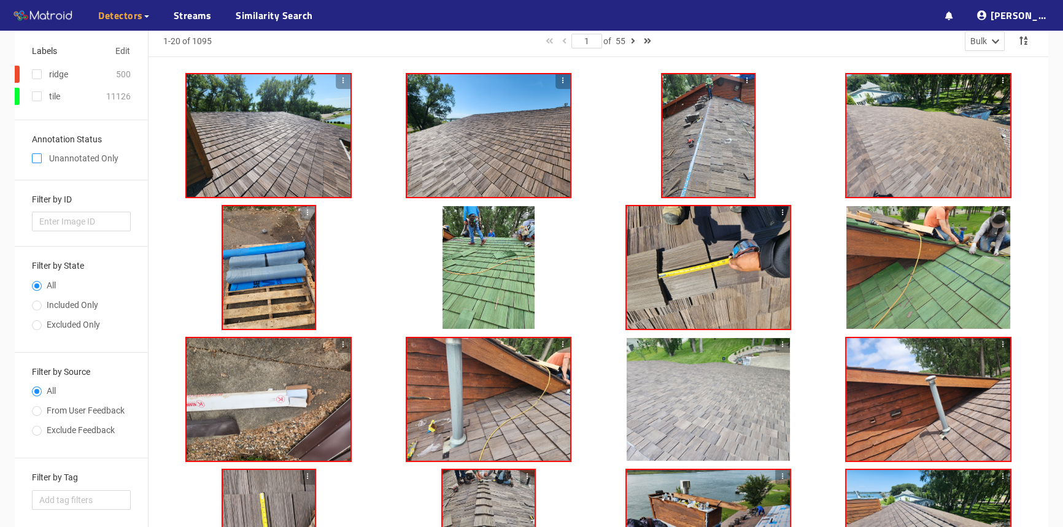 The height and width of the screenshot is (527, 1063). I want to click on div: 11126, so click(118, 96).